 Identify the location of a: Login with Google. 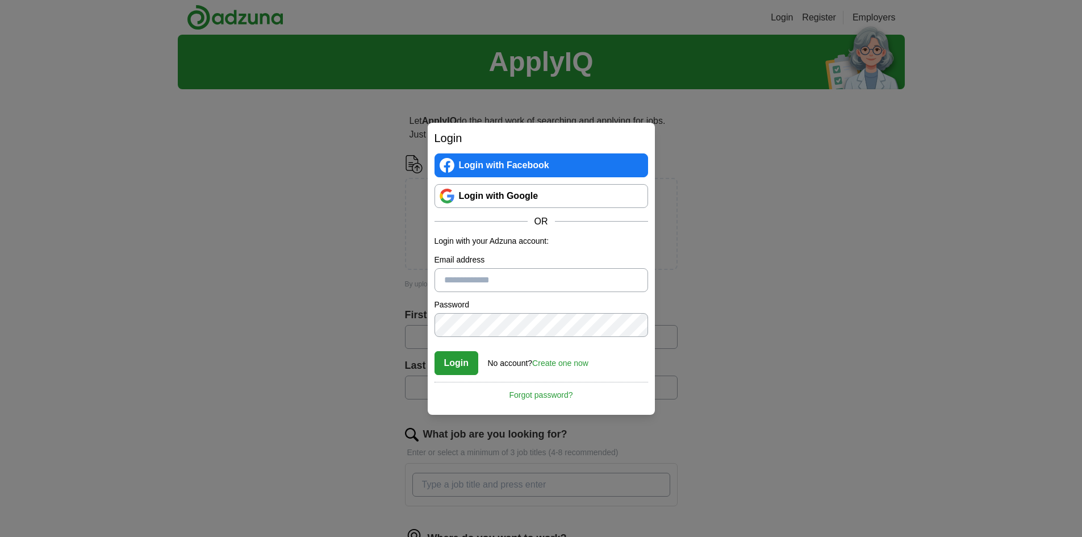
(542, 196).